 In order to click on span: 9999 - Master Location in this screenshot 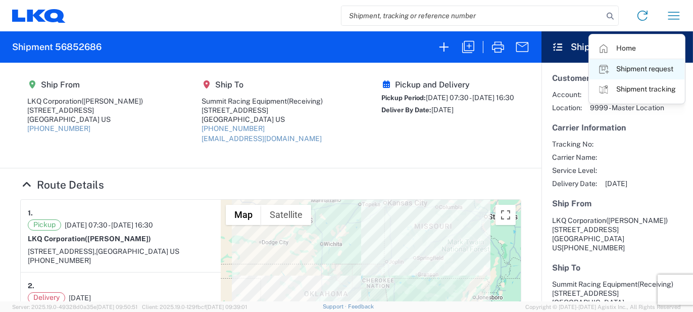, I will do `click(627, 108)`.